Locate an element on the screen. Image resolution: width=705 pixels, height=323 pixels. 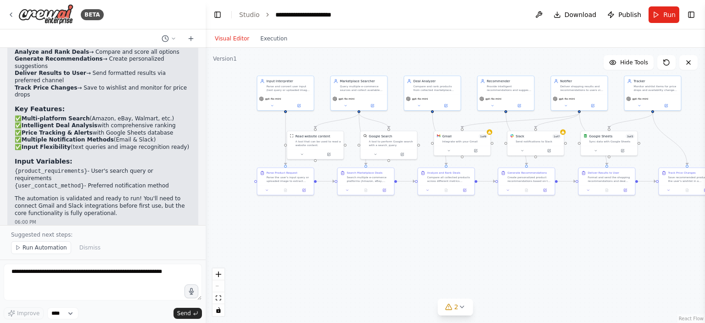
div: Parse the user's input query or uploaded image to extract structured product requirements includi... is located at coordinates (289, 179).